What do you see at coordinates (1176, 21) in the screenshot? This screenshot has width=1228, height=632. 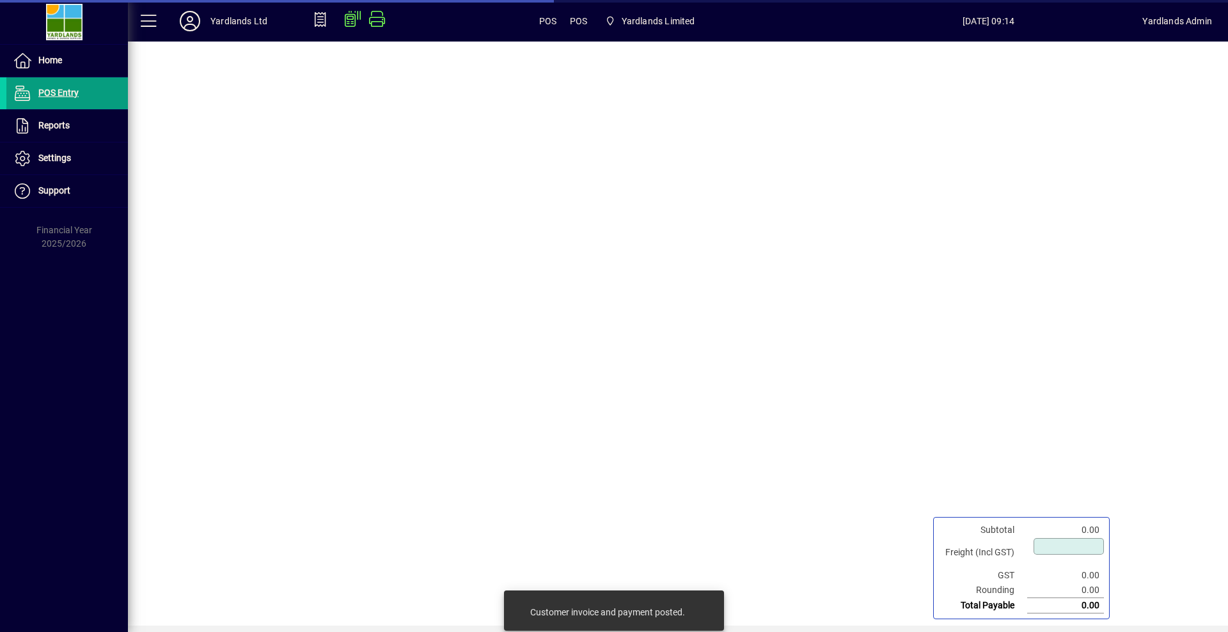 I see `div: Yardlands Admin` at bounding box center [1176, 21].